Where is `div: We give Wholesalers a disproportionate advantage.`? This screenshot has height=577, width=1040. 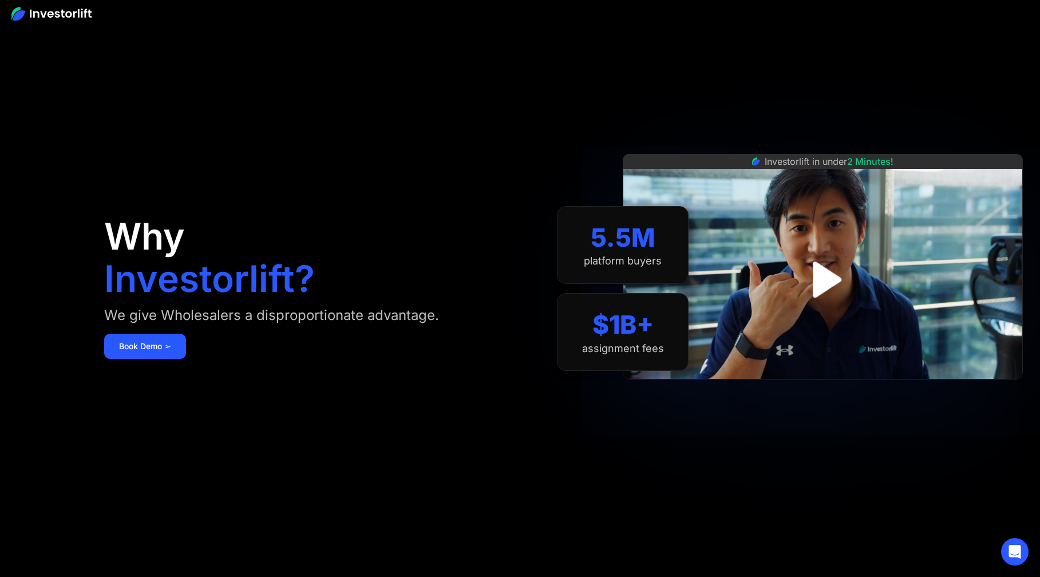 div: We give Wholesalers a disproportionate advantage. is located at coordinates (271, 315).